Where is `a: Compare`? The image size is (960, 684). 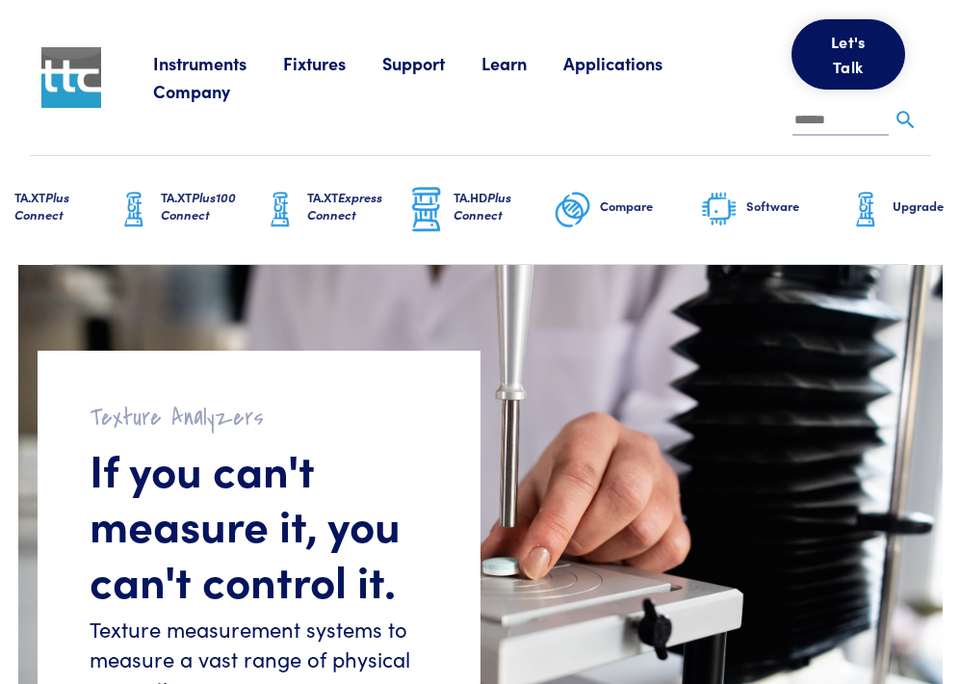
a: Compare is located at coordinates (627, 210).